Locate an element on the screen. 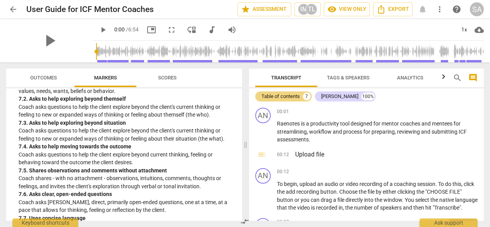 The image size is (490, 227). span: file is located at coordinates (341, 200).